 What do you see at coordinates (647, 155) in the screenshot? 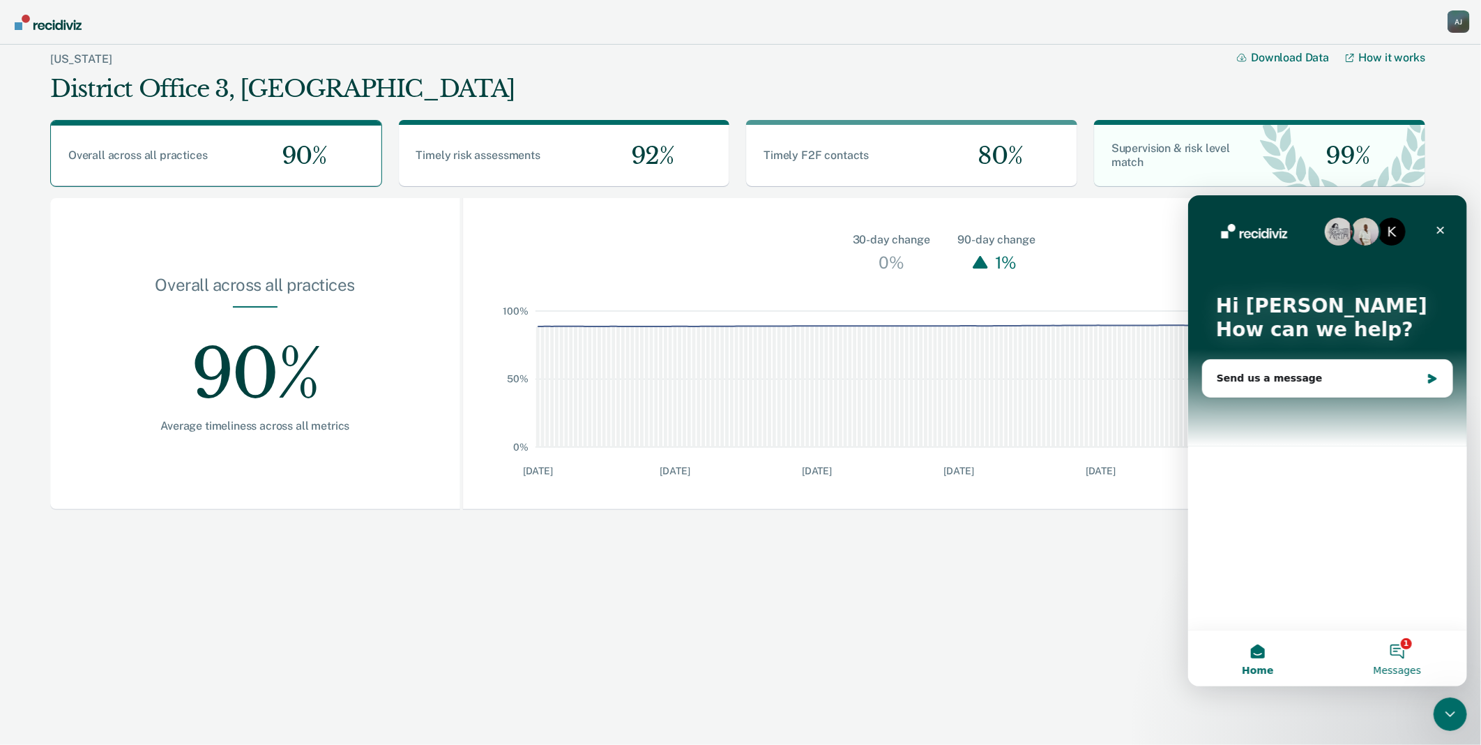
I see `span: 92%` at bounding box center [647, 155].